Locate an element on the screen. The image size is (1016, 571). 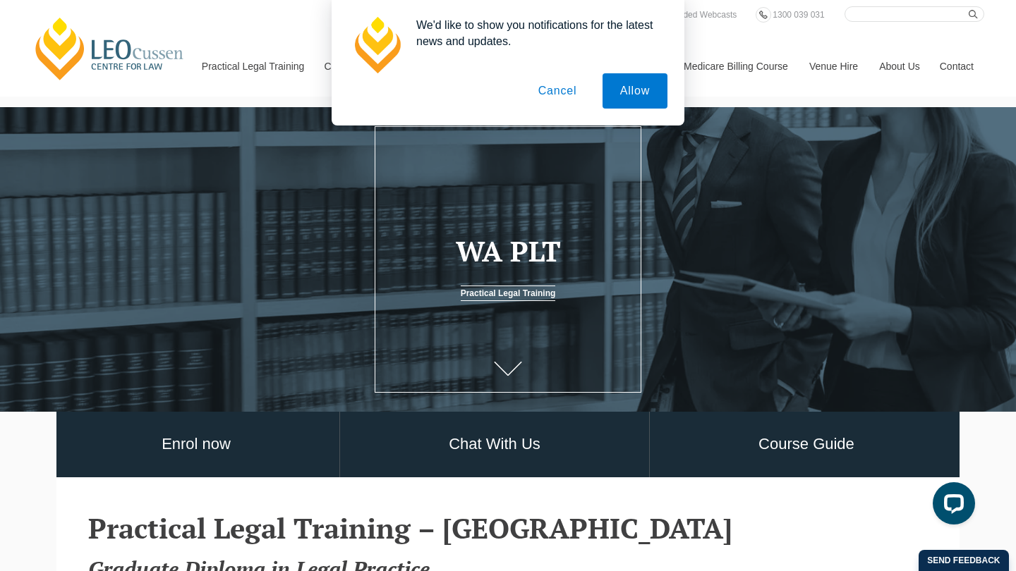
button: Allow is located at coordinates (635, 91).